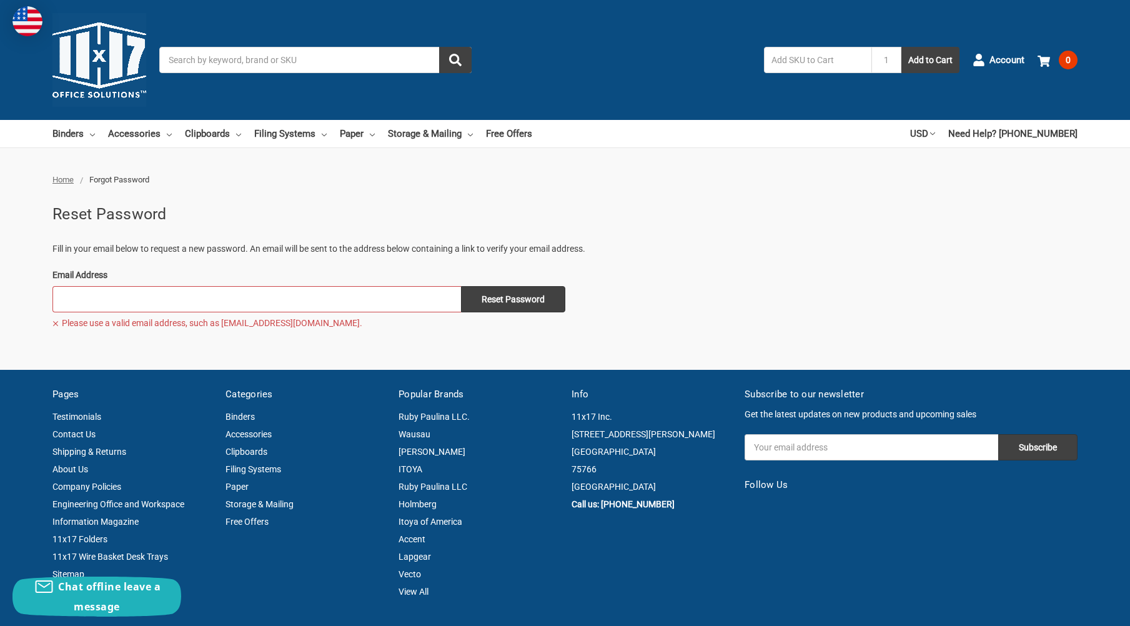  I want to click on input: Reset Password, so click(513, 299).